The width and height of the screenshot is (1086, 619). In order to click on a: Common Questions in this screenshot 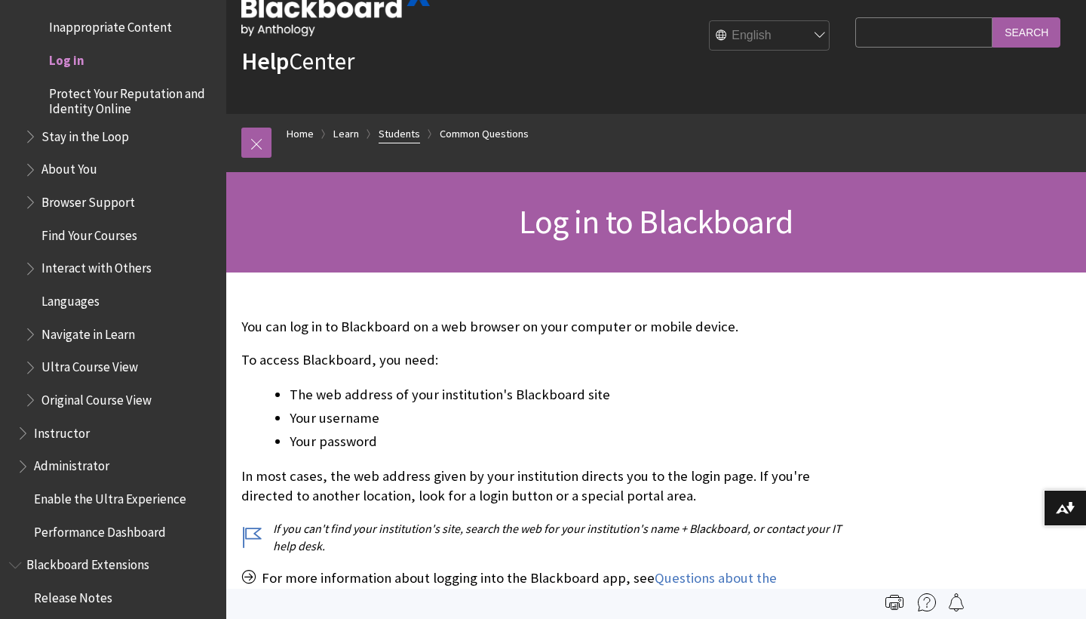, I will do `click(484, 134)`.